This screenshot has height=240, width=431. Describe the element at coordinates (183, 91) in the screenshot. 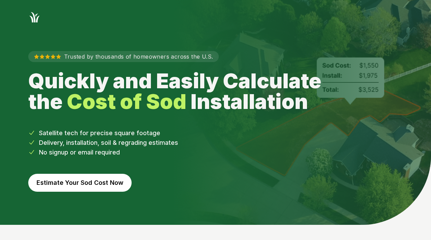

I see `h1: Quickly and Easily Calculate the Installation` at that location.